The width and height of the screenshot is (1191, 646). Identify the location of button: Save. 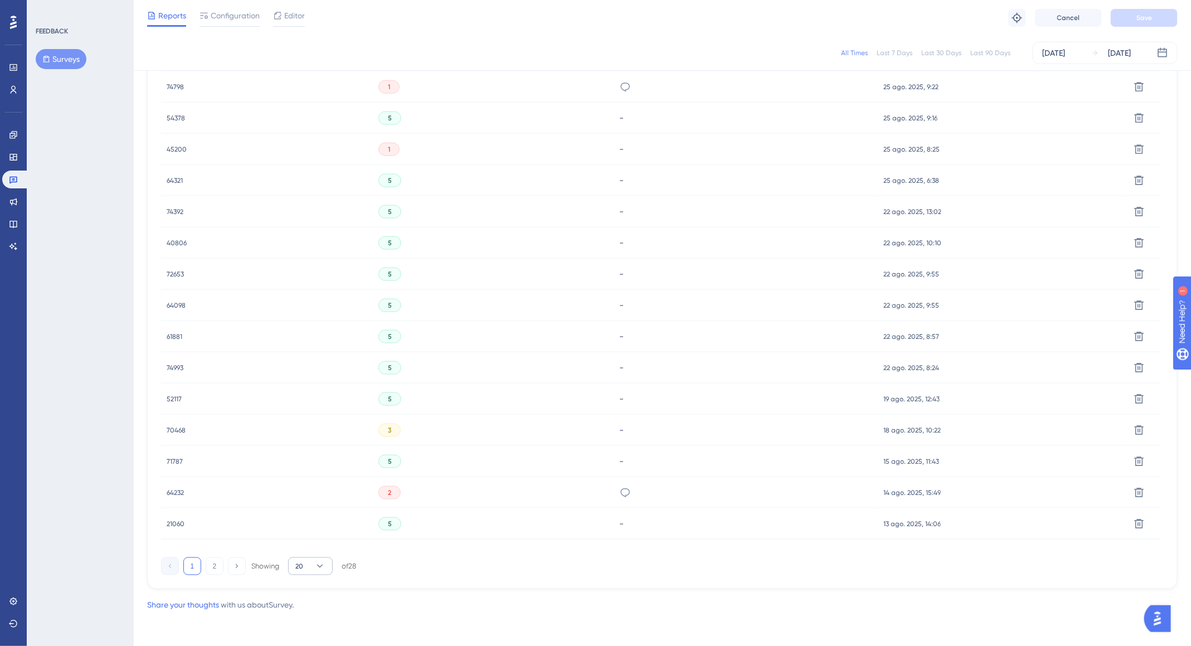
(1144, 18).